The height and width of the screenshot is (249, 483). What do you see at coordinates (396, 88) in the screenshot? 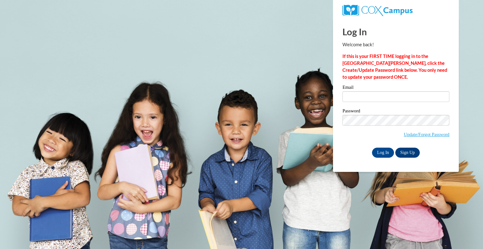
I see `label: Email` at bounding box center [396, 88].